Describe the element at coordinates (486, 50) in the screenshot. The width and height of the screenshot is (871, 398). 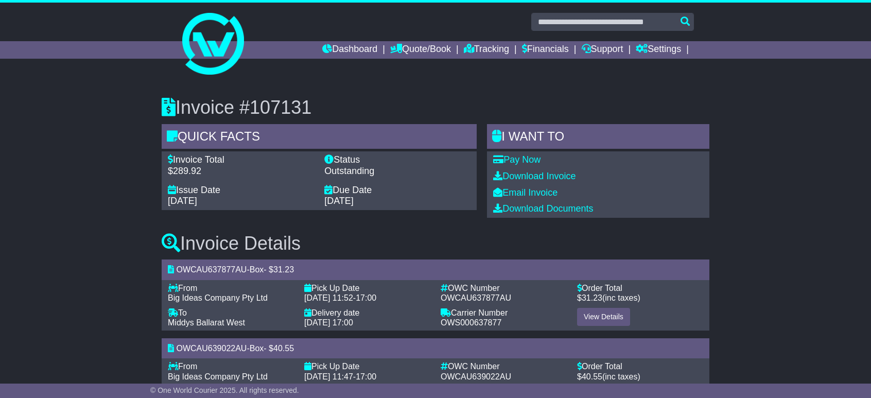
I see `a: Tracking` at that location.